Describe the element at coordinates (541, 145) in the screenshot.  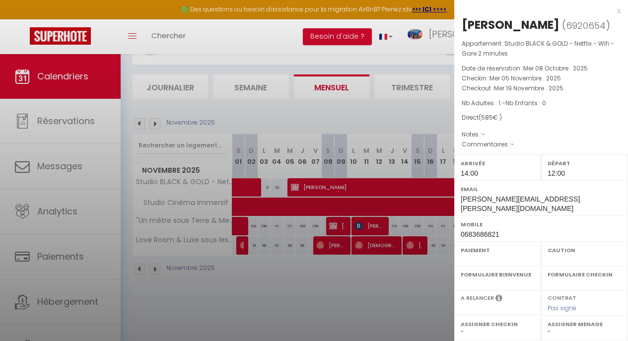
I see `p: Commentaires :` at that location.